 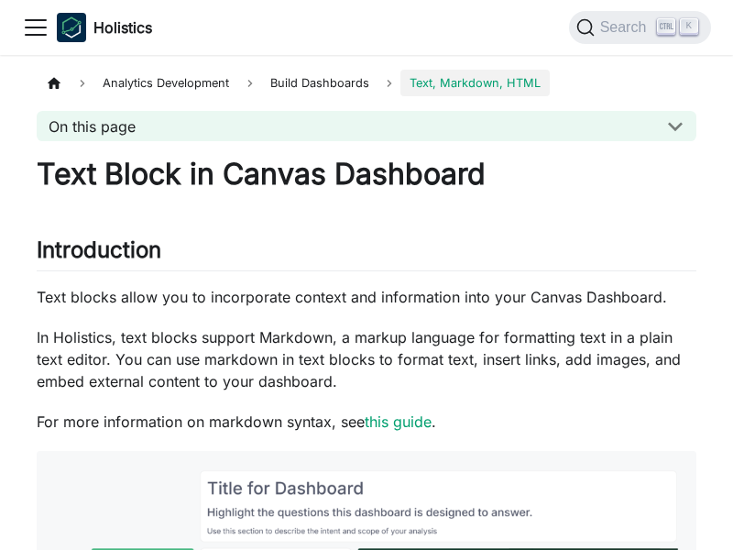 I want to click on span: Build Dashboards, so click(x=320, y=82).